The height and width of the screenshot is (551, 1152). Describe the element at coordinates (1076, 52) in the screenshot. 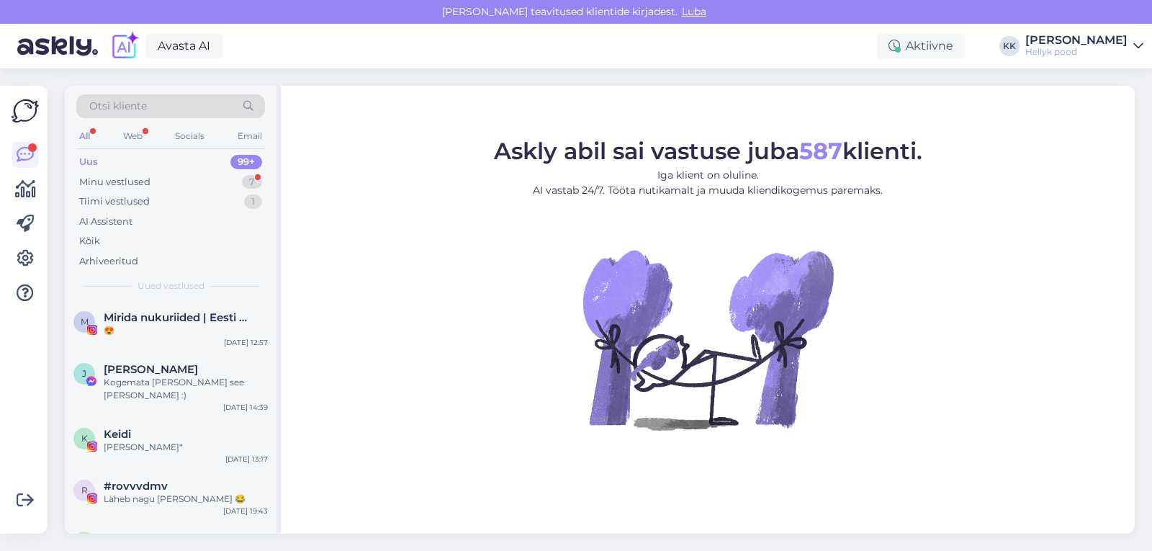

I see `div: Hellyk pood` at that location.